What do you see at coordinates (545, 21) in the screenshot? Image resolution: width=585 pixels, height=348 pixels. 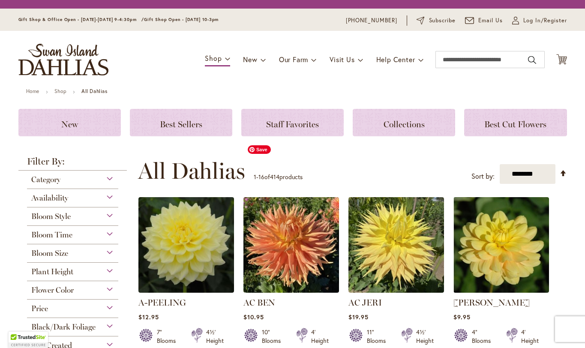 I see `span: Log In/Register` at bounding box center [545, 21].